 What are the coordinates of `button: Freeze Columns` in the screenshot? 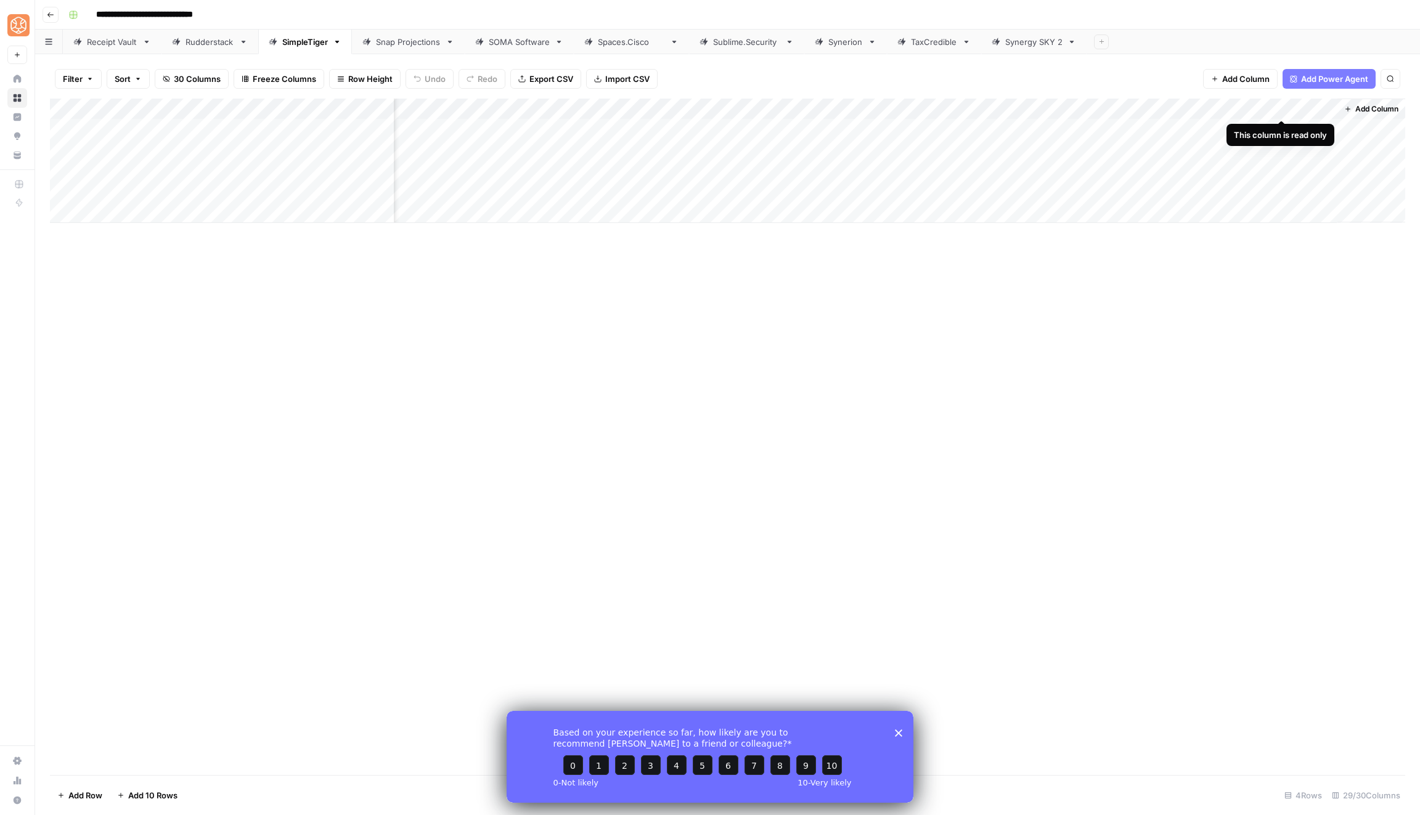 It's located at (279, 79).